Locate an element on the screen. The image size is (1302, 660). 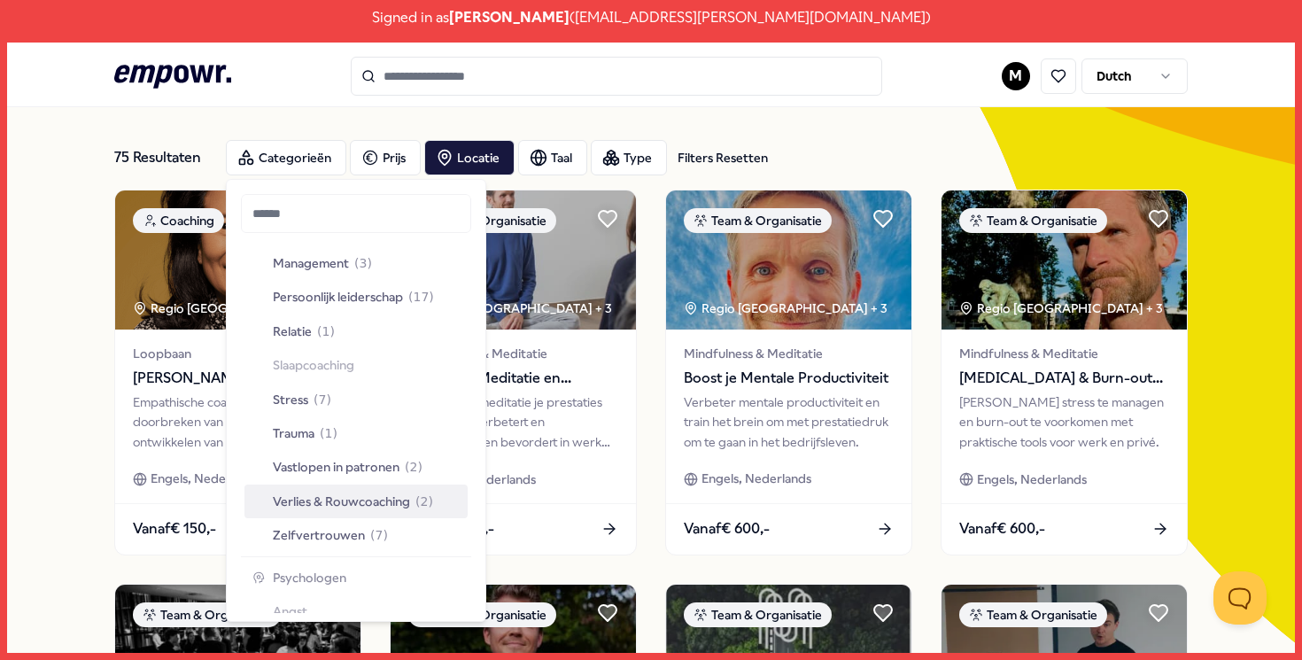
div: Verbeter mentale productiviteit en train het brein om met prestatiedruk om te gaan in het bedrijf... is located at coordinates (788, 422).